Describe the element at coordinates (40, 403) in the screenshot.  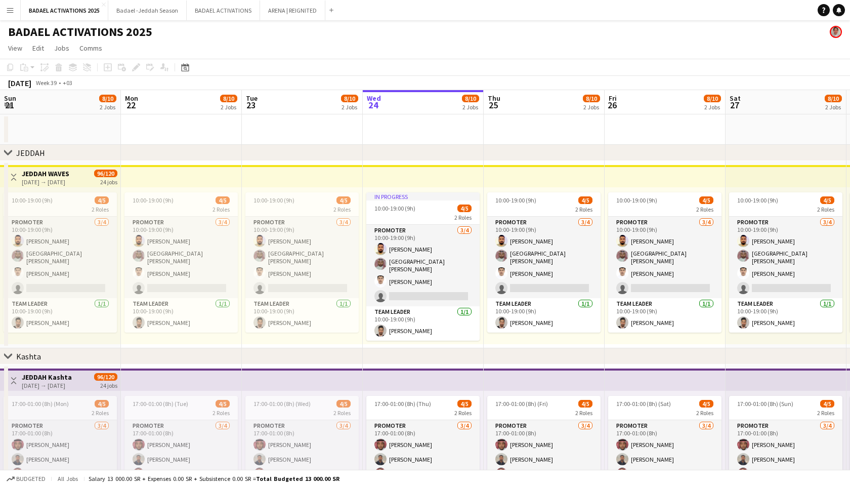
I see `span: 17:00-01:00 (8h) (Mon)` at that location.